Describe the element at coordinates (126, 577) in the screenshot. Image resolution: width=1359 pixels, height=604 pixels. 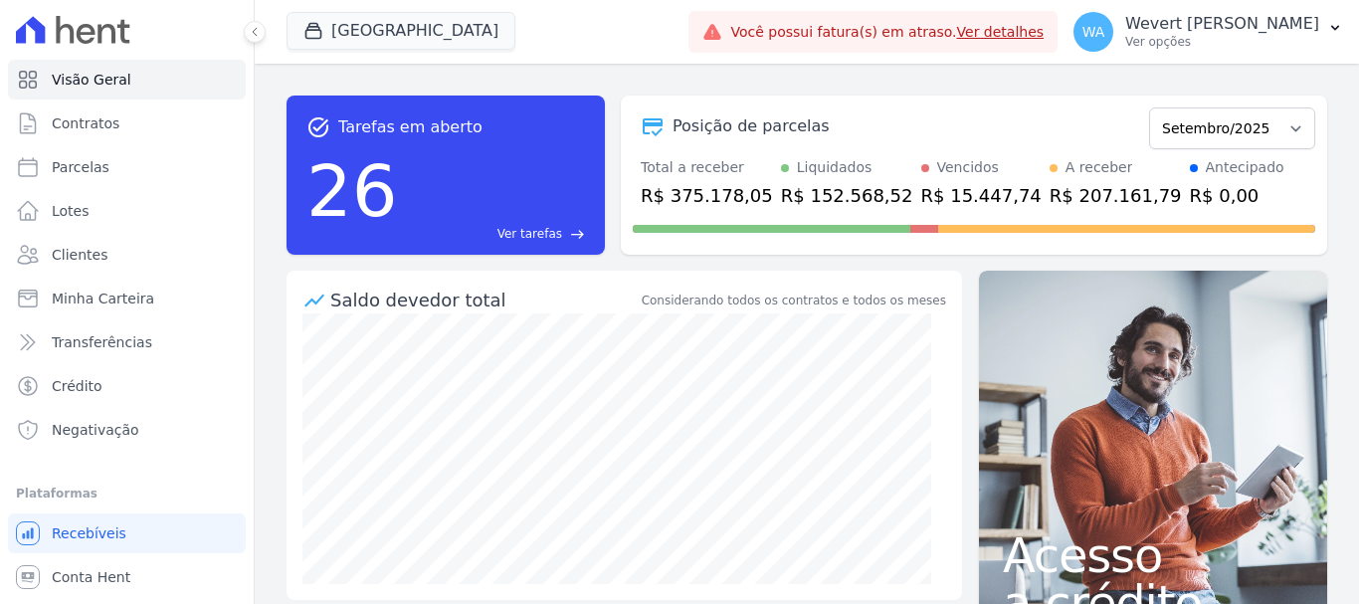
I see `a: Conta Hent` at that location.